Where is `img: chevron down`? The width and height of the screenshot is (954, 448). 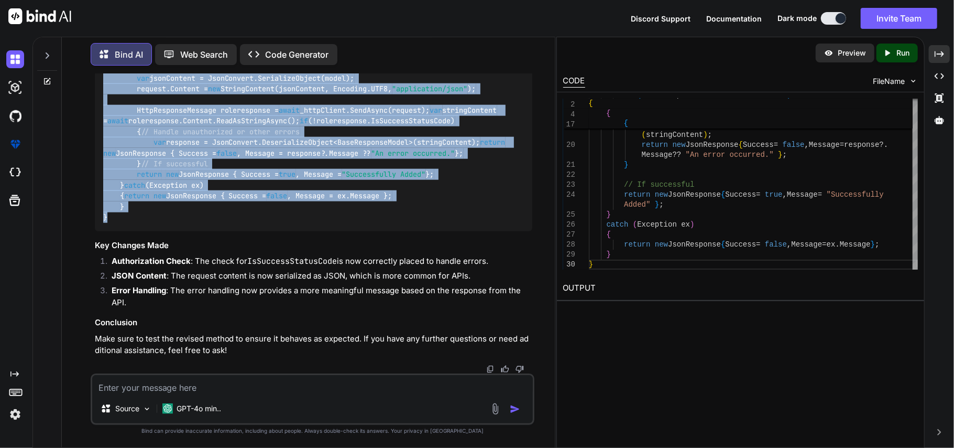
img: chevron down is located at coordinates (913, 81).